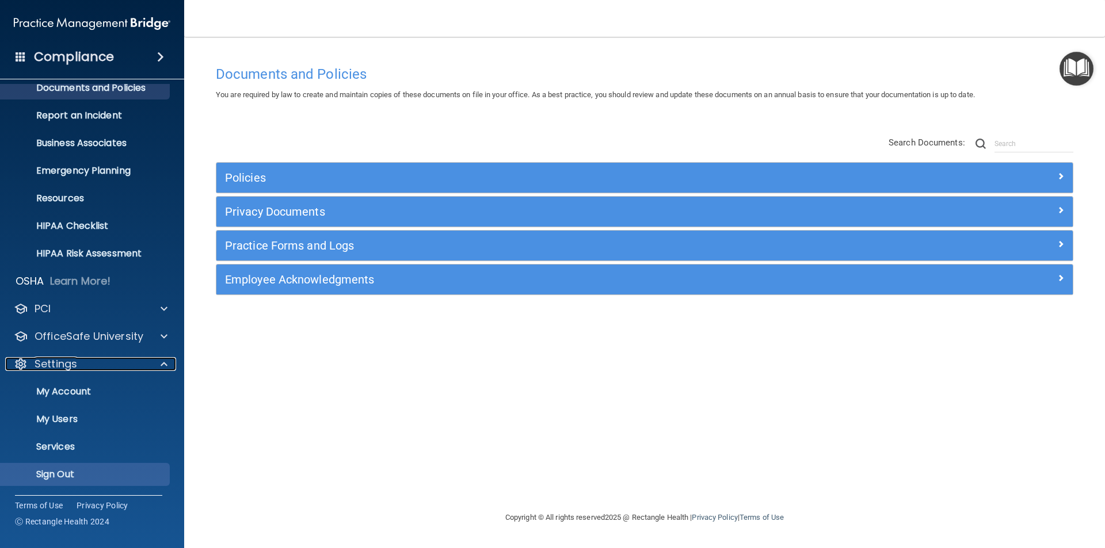 This screenshot has height=548, width=1105. Describe the element at coordinates (86, 171) in the screenshot. I see `p: Emergency Planning` at that location.